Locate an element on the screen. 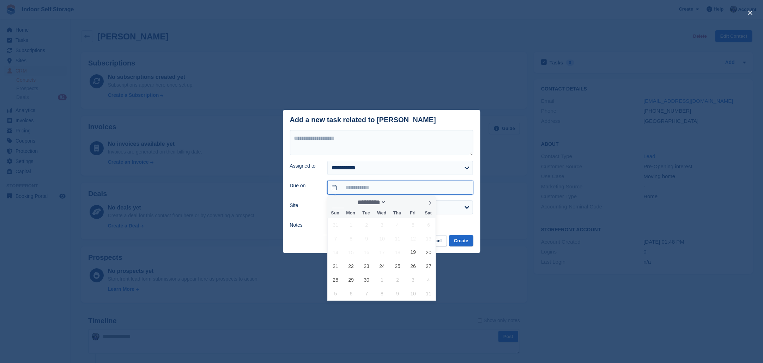 The image size is (763, 363). span: October 5, 2025 is located at coordinates (335, 294).